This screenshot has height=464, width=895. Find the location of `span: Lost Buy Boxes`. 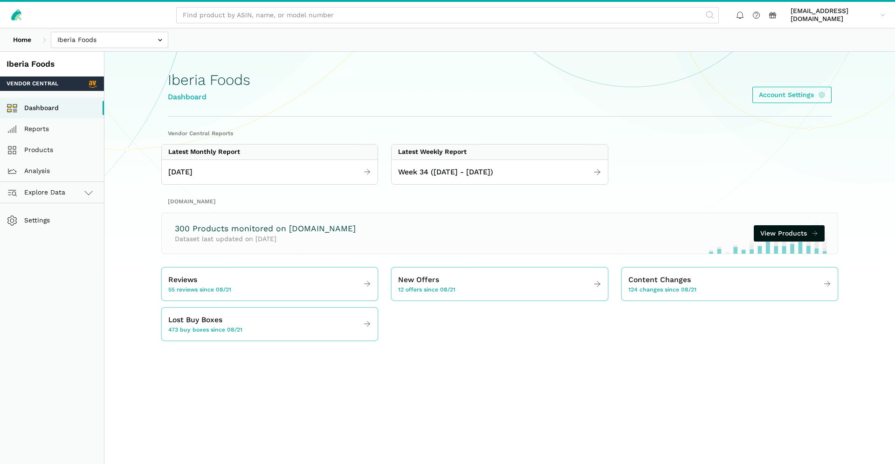

span: Lost Buy Boxes is located at coordinates (195, 320).